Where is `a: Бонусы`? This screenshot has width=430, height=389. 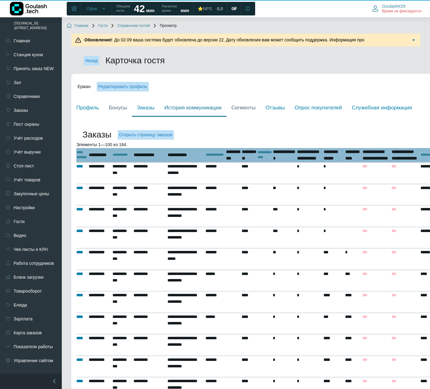 a: Бонусы is located at coordinates (118, 108).